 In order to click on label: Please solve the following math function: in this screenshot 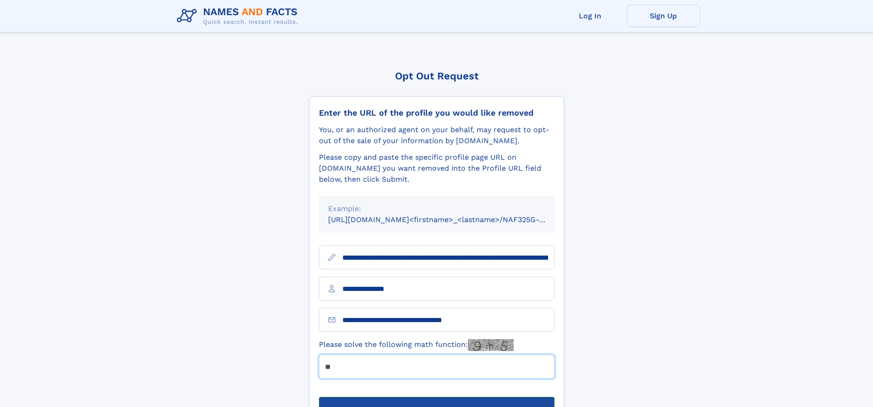, I will do `click(416, 345)`.